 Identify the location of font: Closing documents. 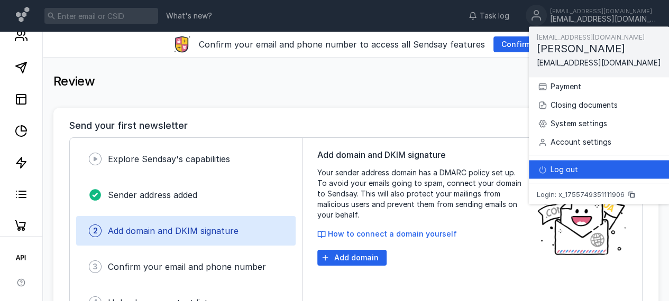
(584, 105).